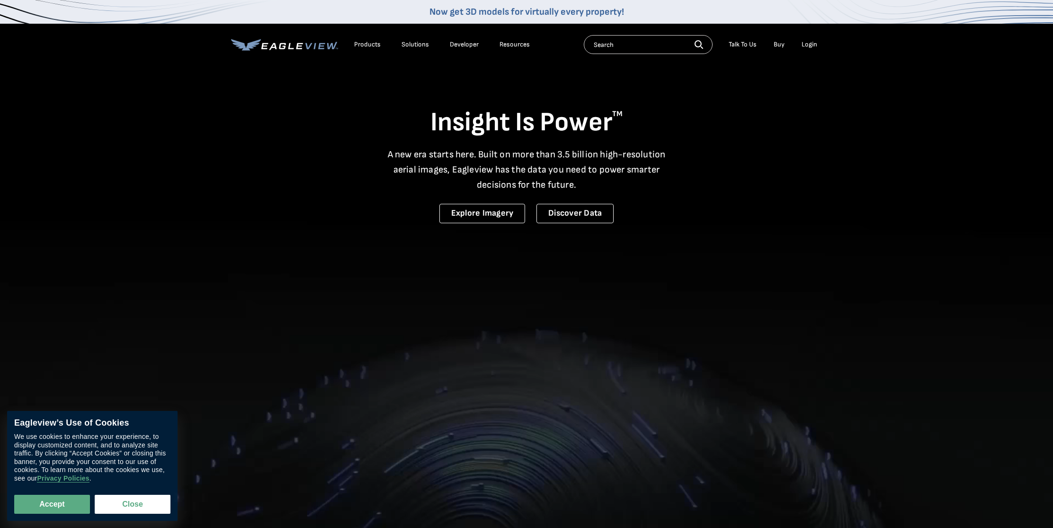 Image resolution: width=1053 pixels, height=528 pixels. Describe the element at coordinates (810, 45) in the screenshot. I see `div: Login` at that location.